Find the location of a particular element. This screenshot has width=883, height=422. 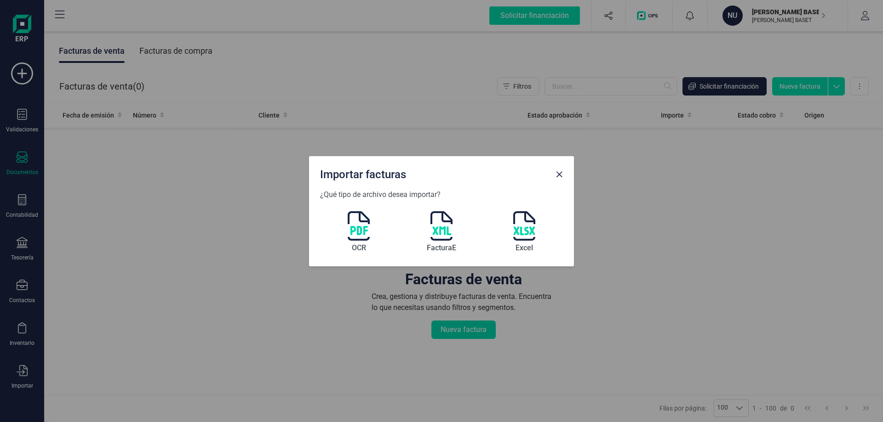

span: OCR is located at coordinates (359, 248).